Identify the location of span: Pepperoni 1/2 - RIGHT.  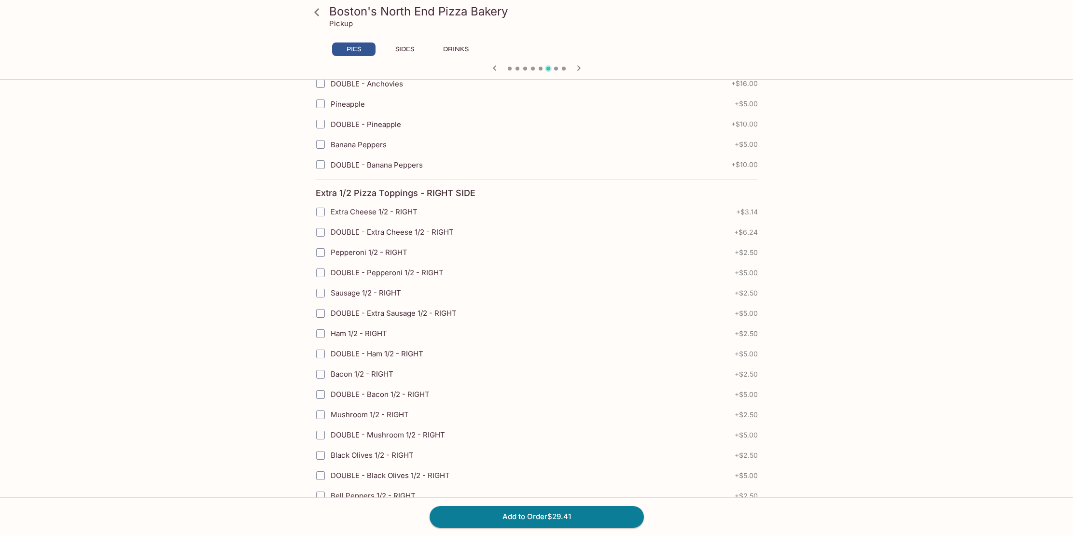
(369, 252).